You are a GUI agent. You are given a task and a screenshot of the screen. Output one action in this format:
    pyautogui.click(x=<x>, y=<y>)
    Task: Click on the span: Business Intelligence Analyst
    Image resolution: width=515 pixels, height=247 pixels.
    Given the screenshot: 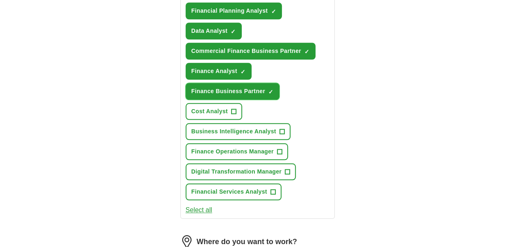 What is the action you would take?
    pyautogui.click(x=234, y=131)
    